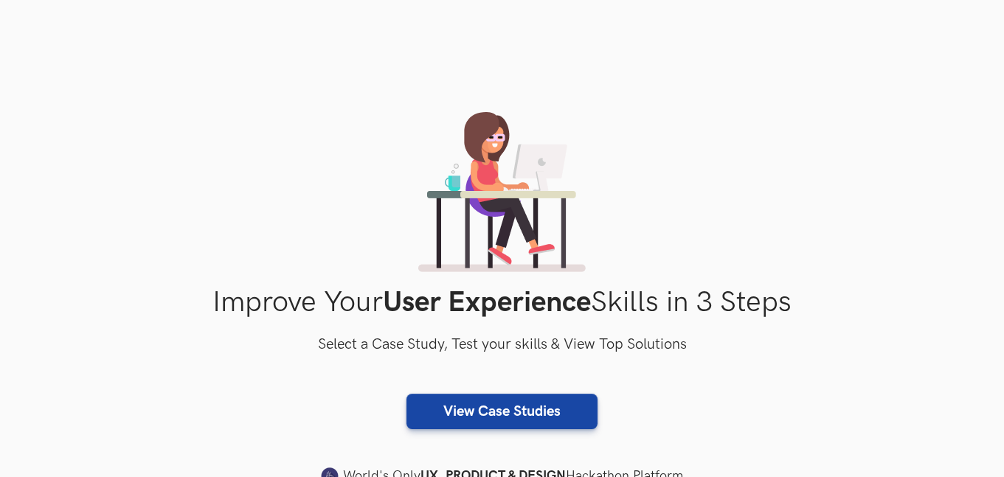  Describe the element at coordinates (487, 302) in the screenshot. I see `strong: User Experience` at that location.